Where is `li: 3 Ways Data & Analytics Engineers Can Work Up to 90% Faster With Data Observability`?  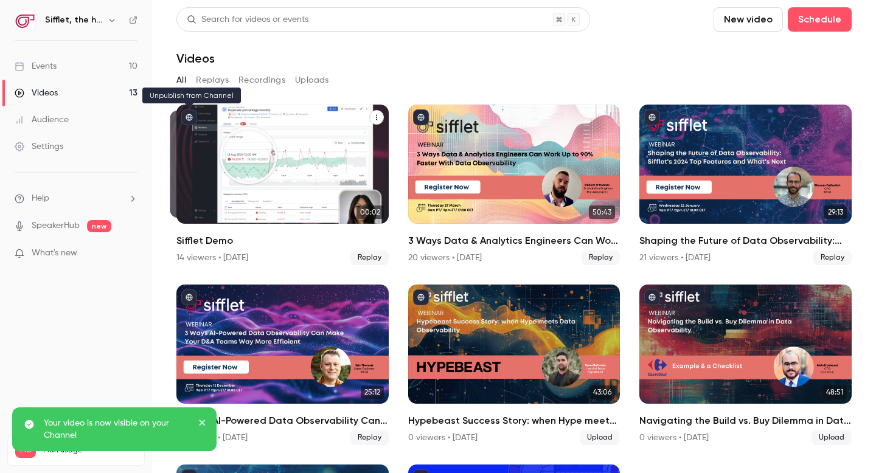
li: 3 Ways Data & Analytics Engineers Can Work Up to 90% Faster With Data Observability is located at coordinates (514, 185).